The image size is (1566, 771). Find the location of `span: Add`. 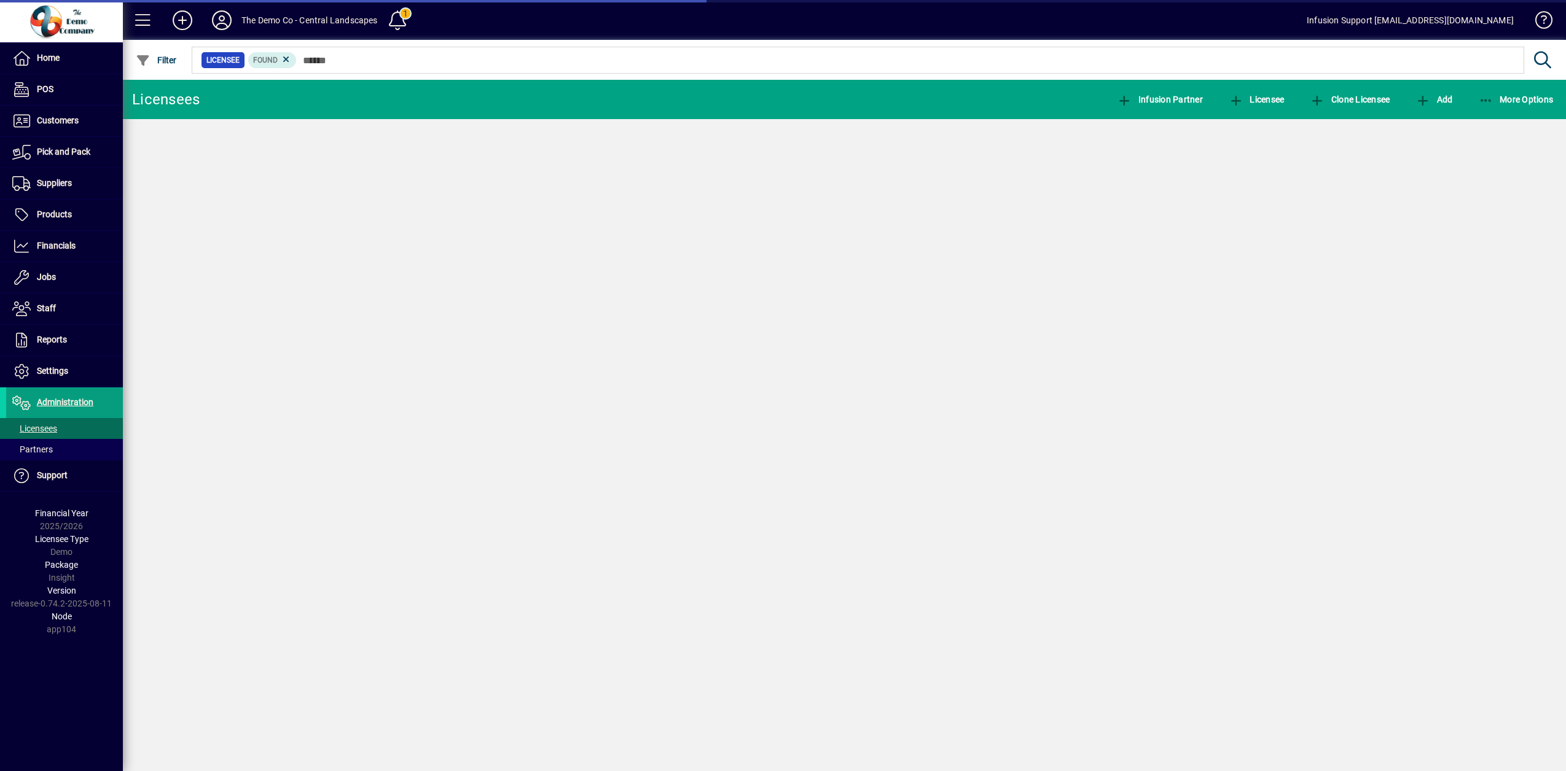

span: Add is located at coordinates (1433, 99).